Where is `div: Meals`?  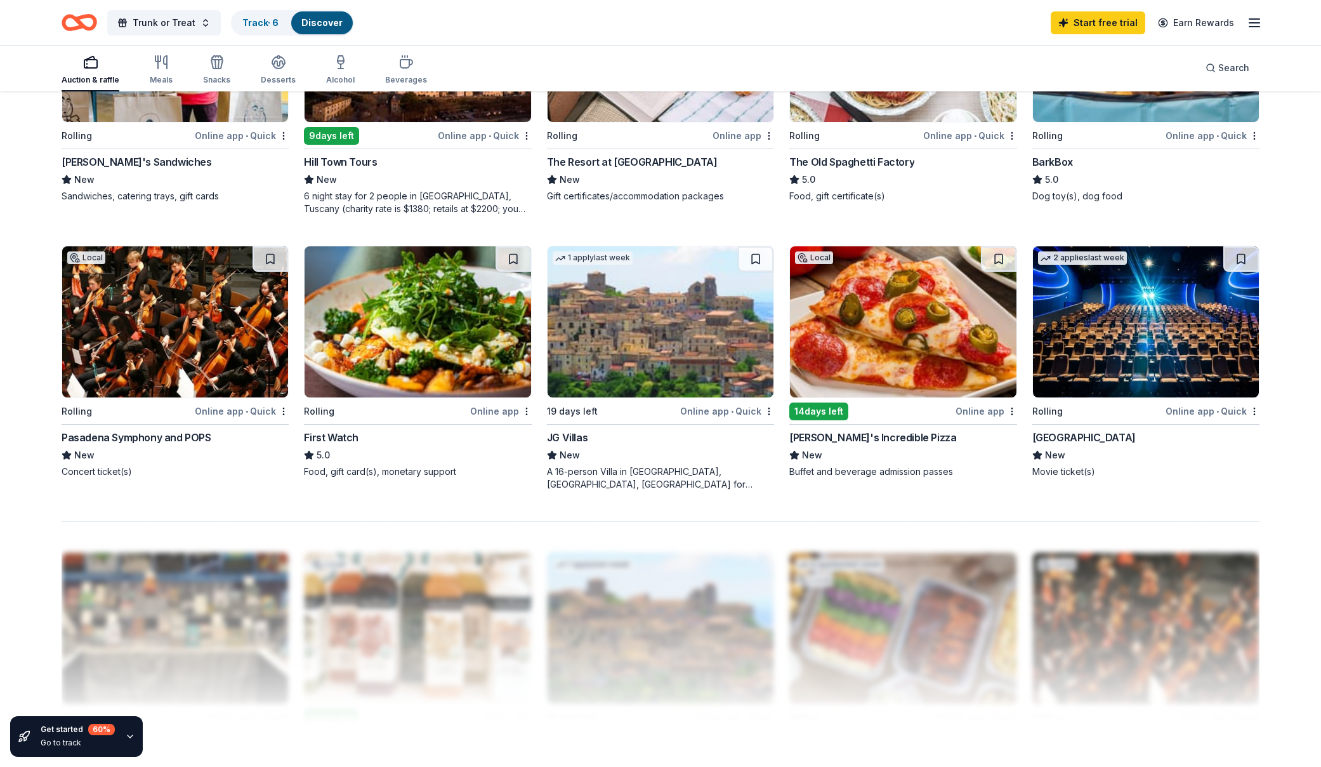
div: Meals is located at coordinates (161, 80).